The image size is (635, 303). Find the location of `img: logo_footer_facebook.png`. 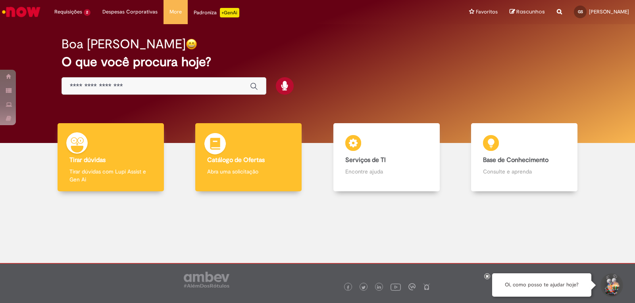

img: logo_footer_facebook.png is located at coordinates (348, 288).